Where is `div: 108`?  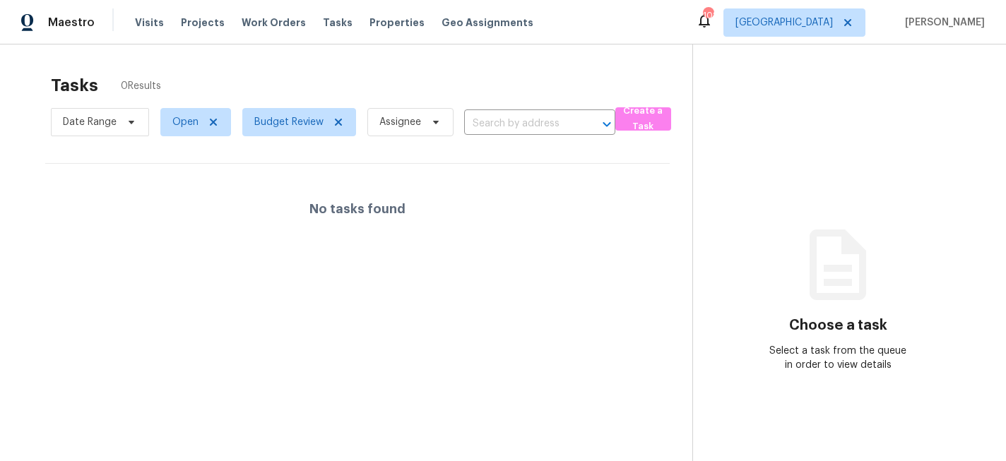 div: 108 is located at coordinates (708, 16).